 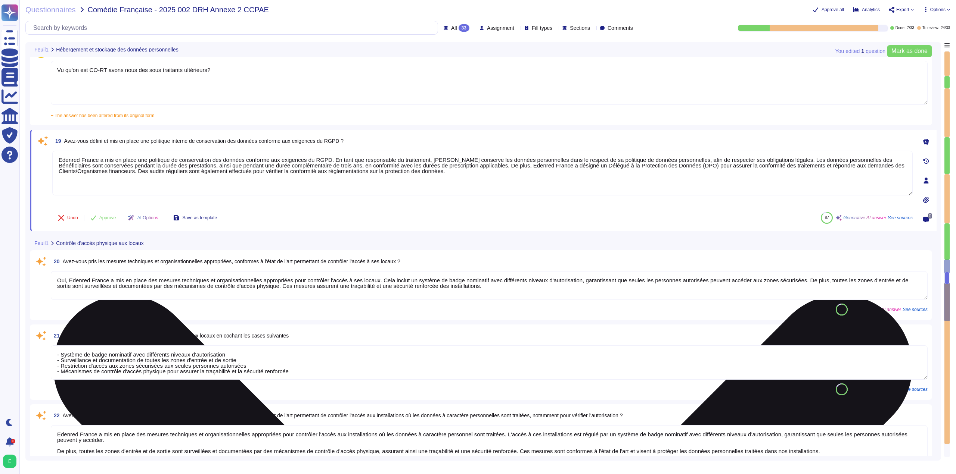 I want to click on span: + The answer has been altered from its original form, so click(x=103, y=116).